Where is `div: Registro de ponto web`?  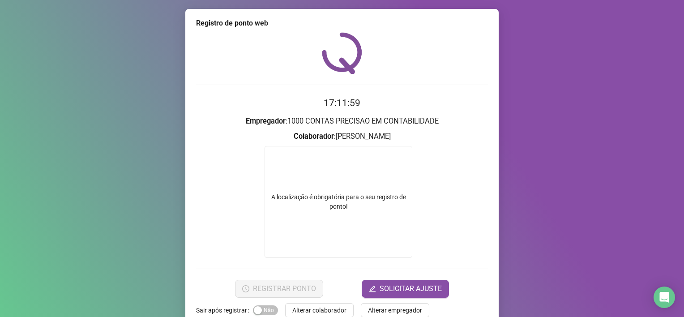
div: Registro de ponto web is located at coordinates (342, 23).